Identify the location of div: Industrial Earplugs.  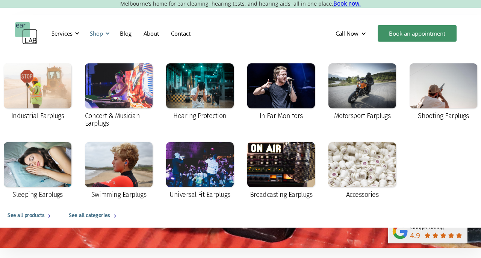
(38, 116).